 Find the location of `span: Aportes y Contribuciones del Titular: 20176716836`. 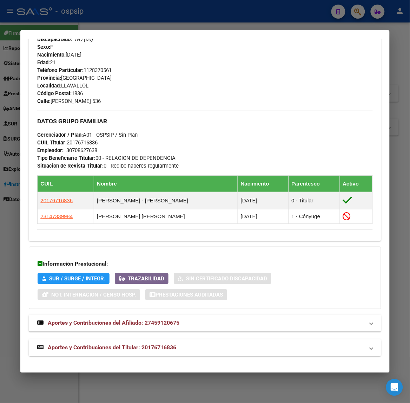

span: Aportes y Contribuciones del Titular: 20176716836 is located at coordinates (112, 347).